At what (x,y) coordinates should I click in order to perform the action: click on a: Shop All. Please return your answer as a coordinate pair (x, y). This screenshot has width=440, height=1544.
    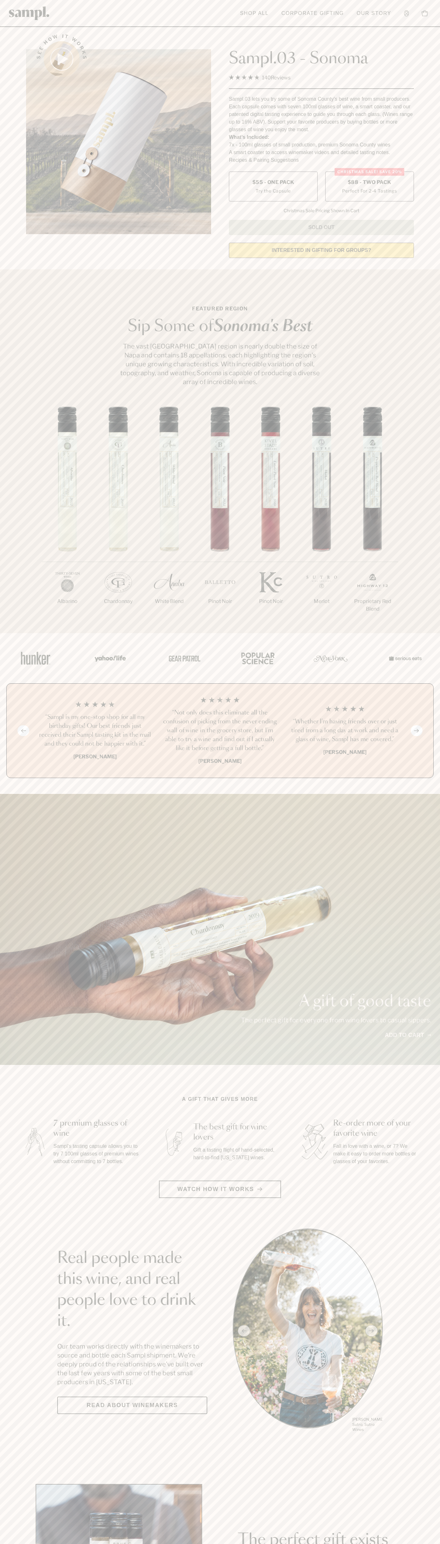
    Looking at the image, I should click on (254, 13).